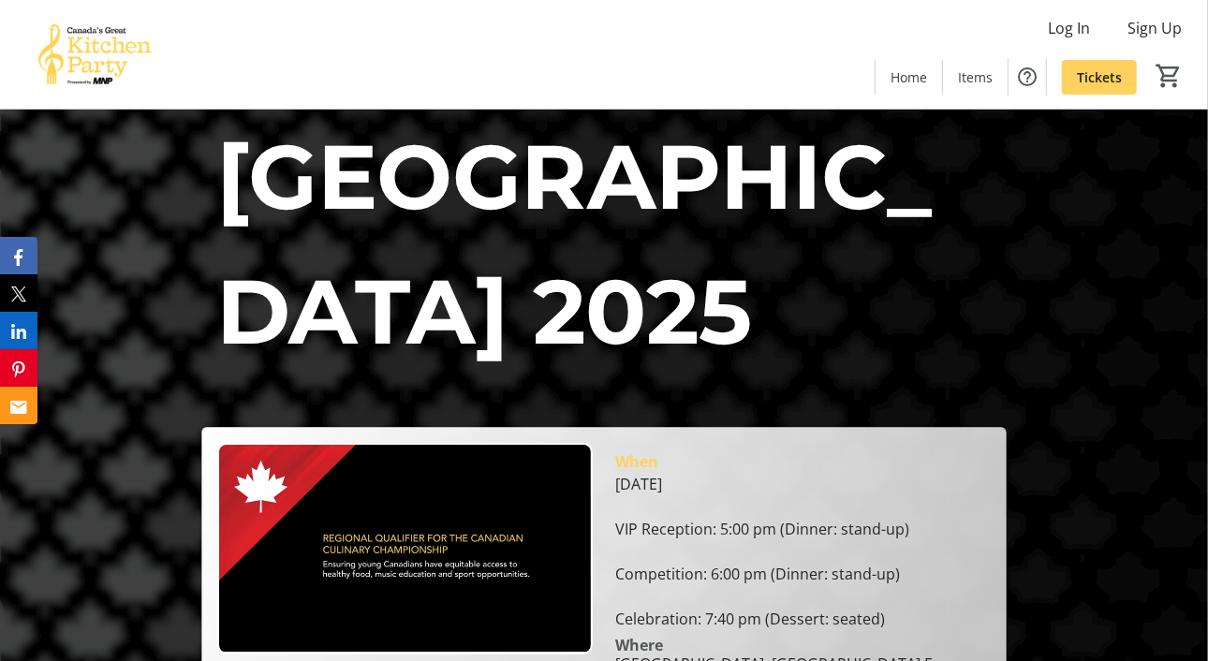 Image resolution: width=1208 pixels, height=661 pixels. What do you see at coordinates (1099, 77) in the screenshot?
I see `span: Tickets` at bounding box center [1099, 77].